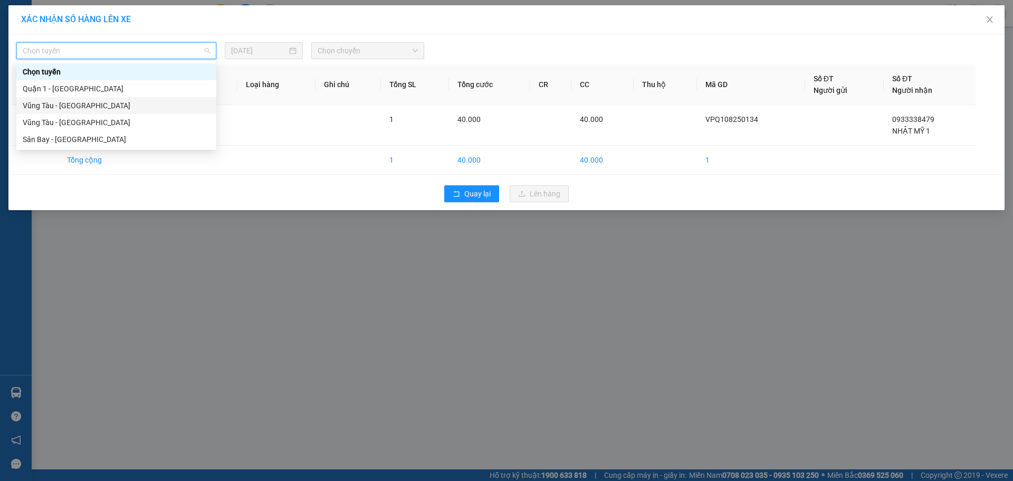 This screenshot has height=481, width=1013. I want to click on span: close, so click(990, 20).